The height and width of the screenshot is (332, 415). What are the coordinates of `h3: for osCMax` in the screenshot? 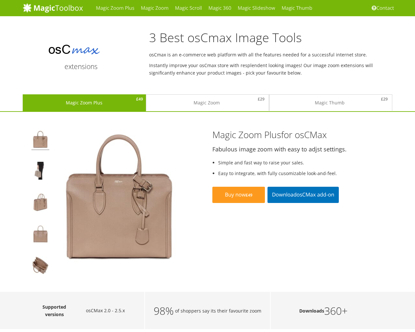 It's located at (300, 135).